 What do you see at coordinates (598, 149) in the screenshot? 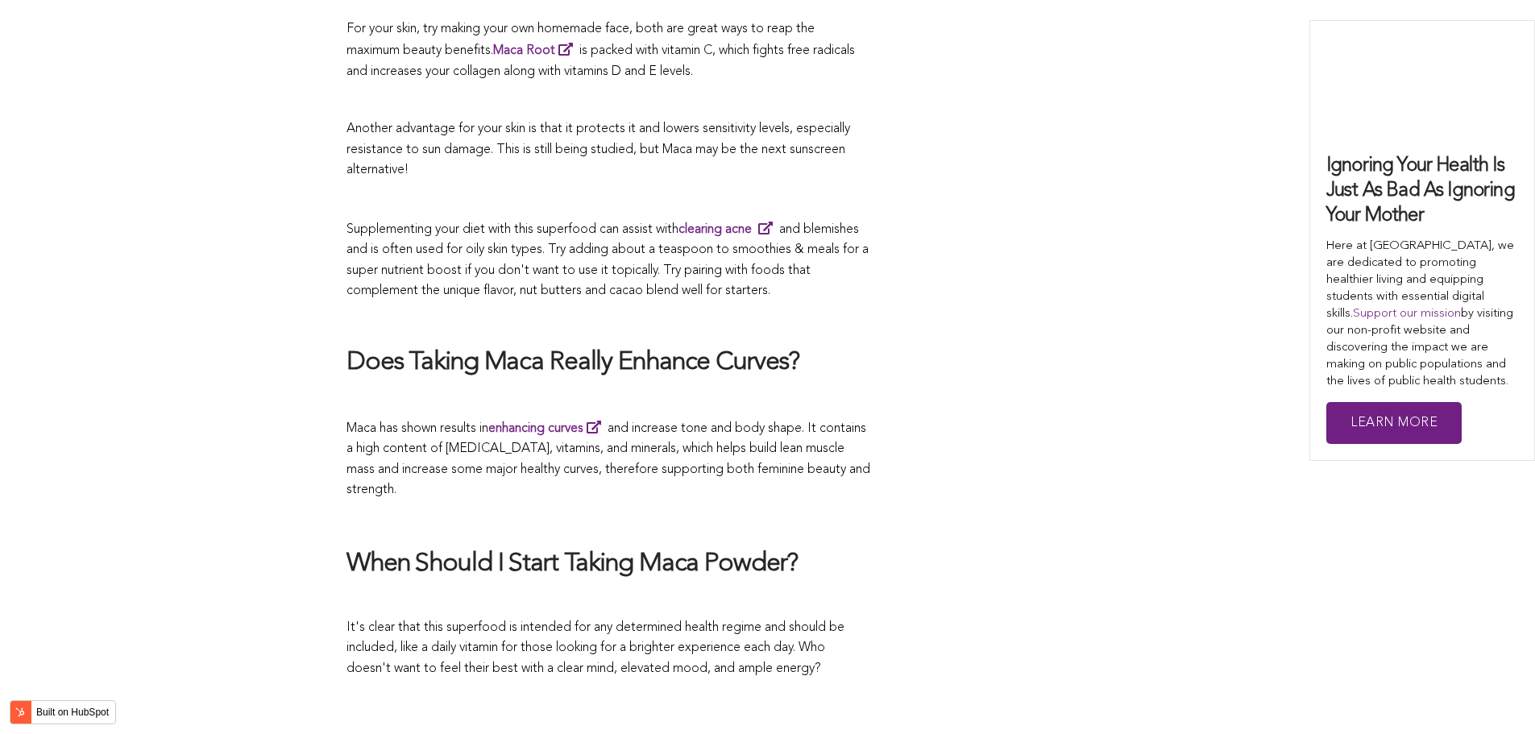
I see `span: Another advantage for your skin is that it protects it and lowers sensitivity levels, especially ...` at bounding box center [598, 149].